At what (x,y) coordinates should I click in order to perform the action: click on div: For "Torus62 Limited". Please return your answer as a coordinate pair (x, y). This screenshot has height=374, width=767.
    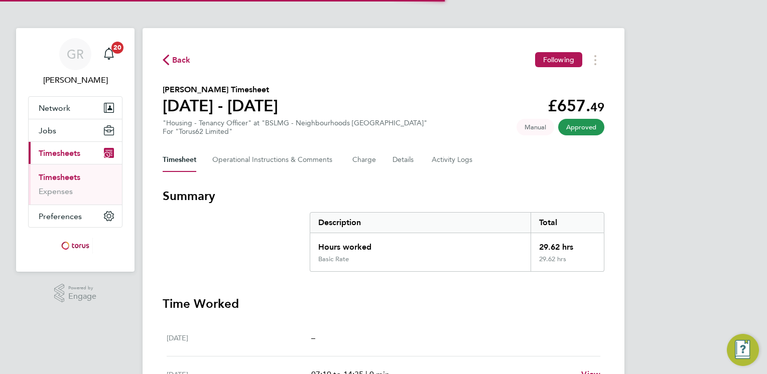
    Looking at the image, I should click on (295, 132).